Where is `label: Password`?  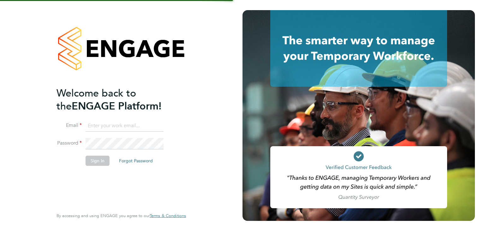
label: Password is located at coordinates (69, 143).